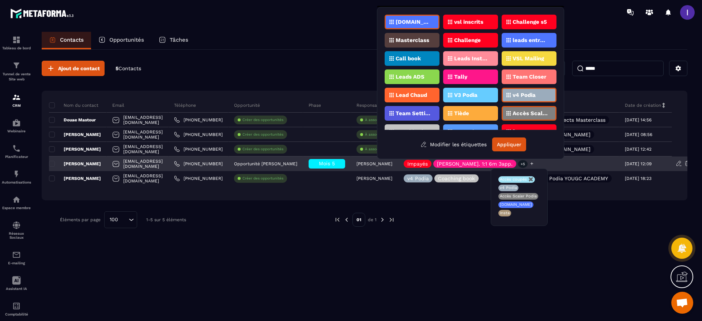 Image resolution: width=702 pixels, height=321 pixels. I want to click on p: VSL Mailing, so click(529, 59).